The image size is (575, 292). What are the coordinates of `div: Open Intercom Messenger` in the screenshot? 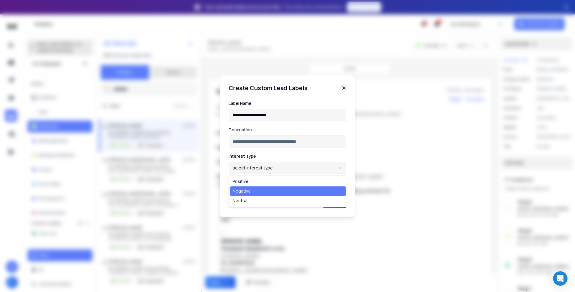 It's located at (560, 278).